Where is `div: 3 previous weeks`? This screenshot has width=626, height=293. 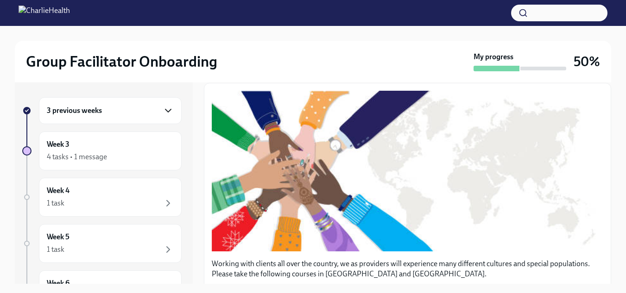 div: 3 previous weeks is located at coordinates (110, 111).